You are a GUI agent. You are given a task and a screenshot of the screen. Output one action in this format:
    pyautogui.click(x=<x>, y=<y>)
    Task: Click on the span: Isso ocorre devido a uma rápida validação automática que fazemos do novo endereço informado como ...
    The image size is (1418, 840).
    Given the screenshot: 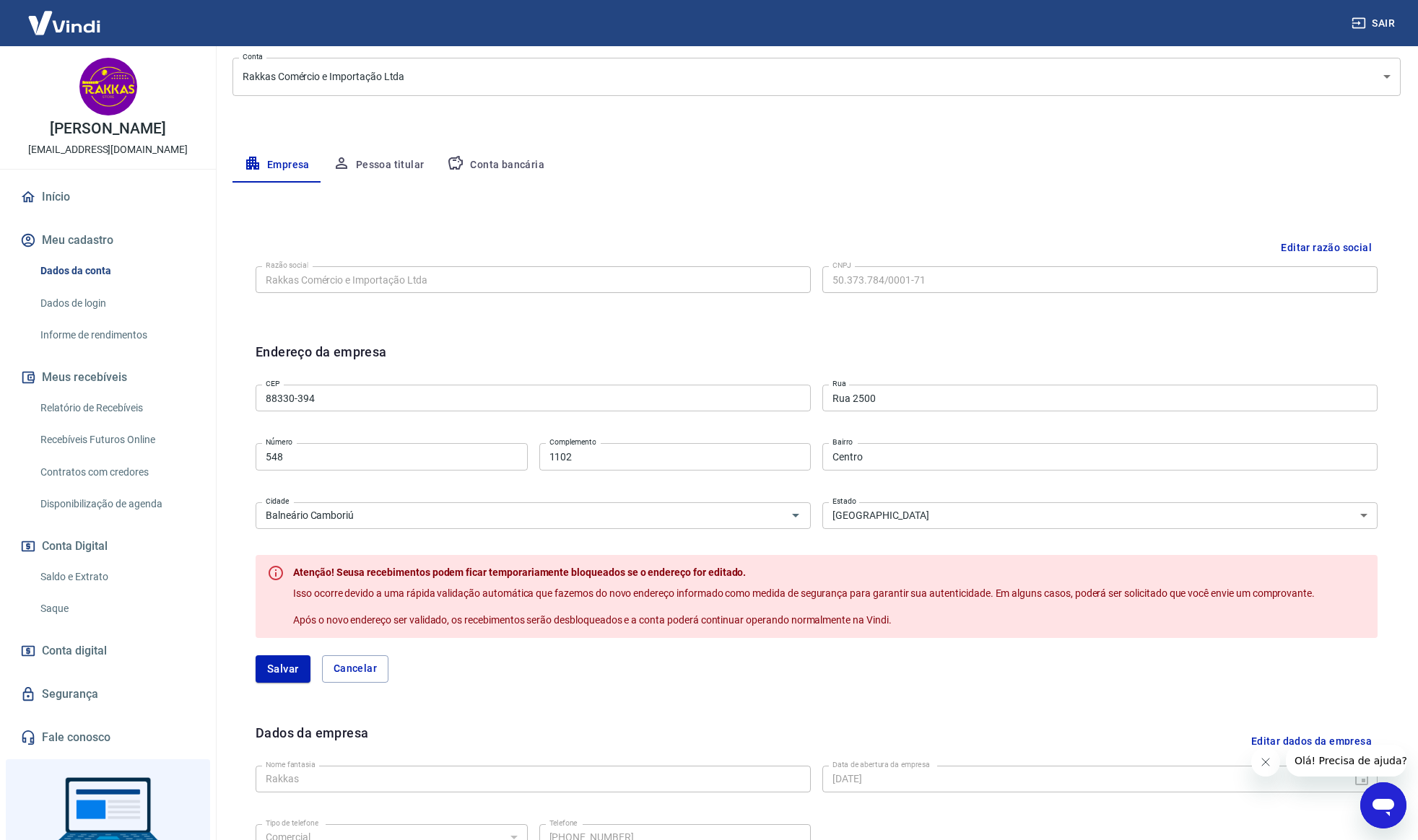 What is the action you would take?
    pyautogui.click(x=804, y=593)
    